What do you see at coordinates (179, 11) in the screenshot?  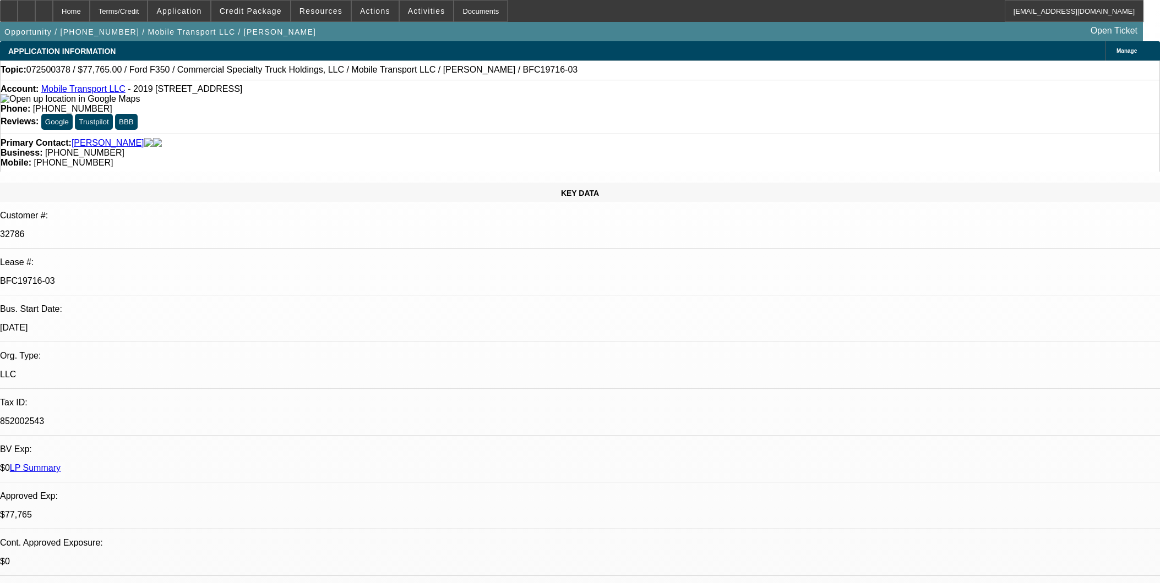 I see `span: Application` at bounding box center [179, 11].